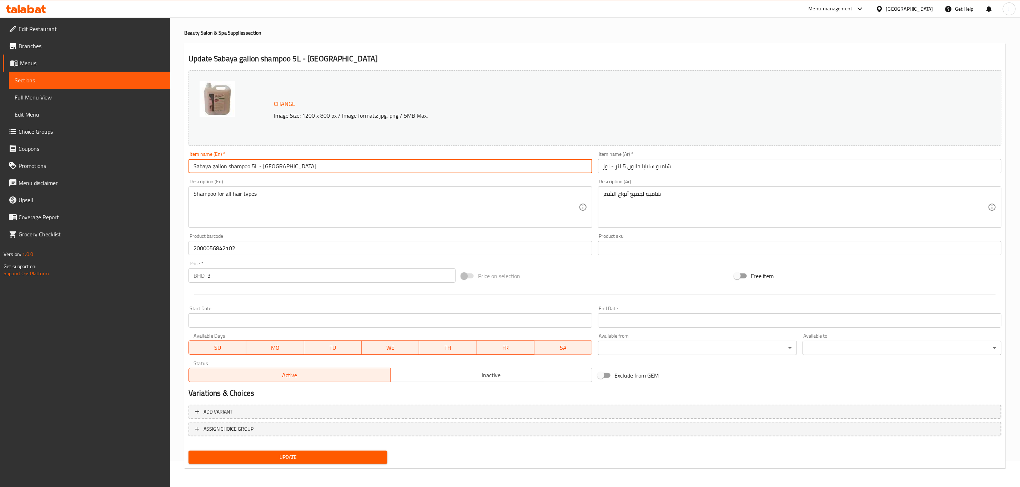  I want to click on button: MO, so click(275, 348).